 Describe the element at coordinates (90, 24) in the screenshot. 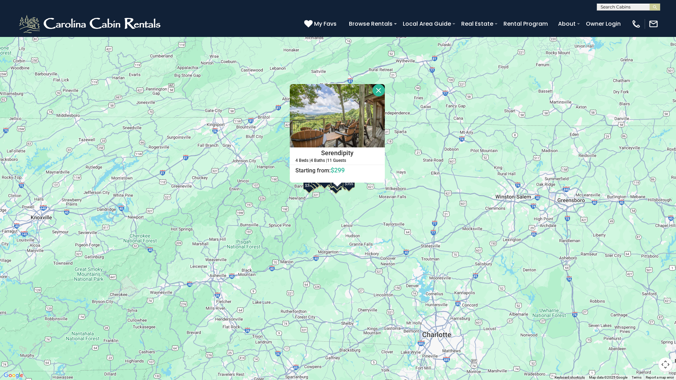

I see `img: White-1-2.png` at that location.